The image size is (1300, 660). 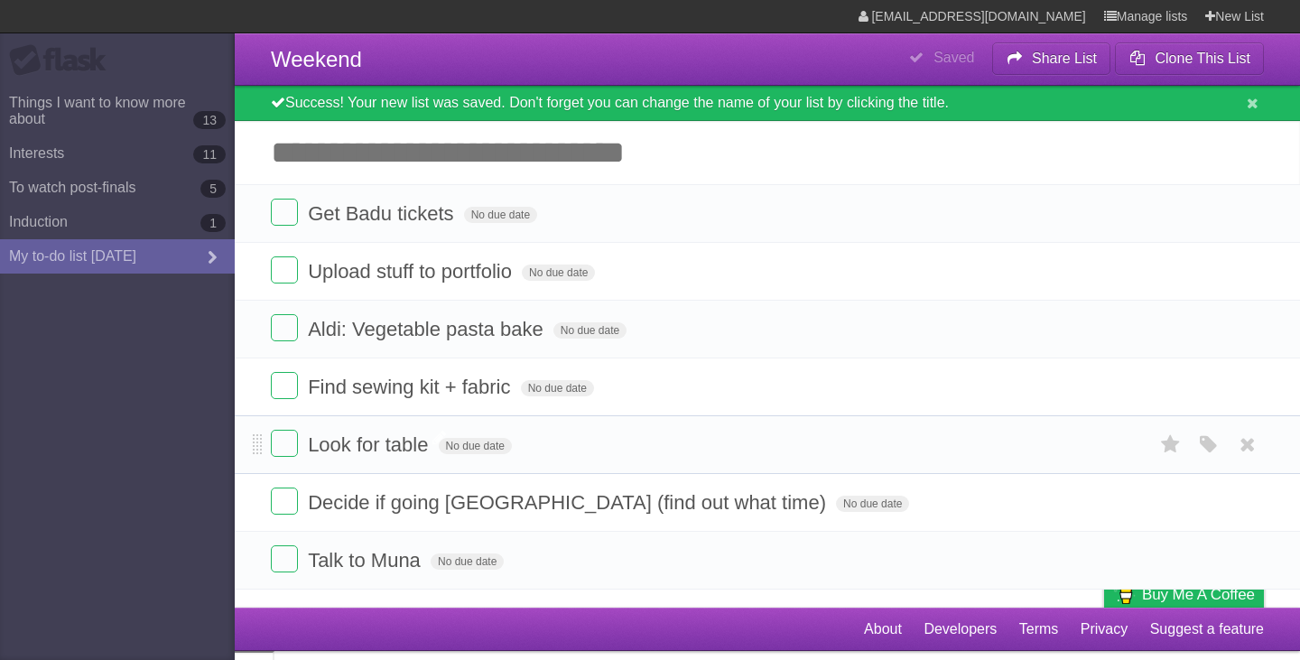 What do you see at coordinates (1189, 59) in the screenshot?
I see `button: Clone This List` at bounding box center [1189, 59].